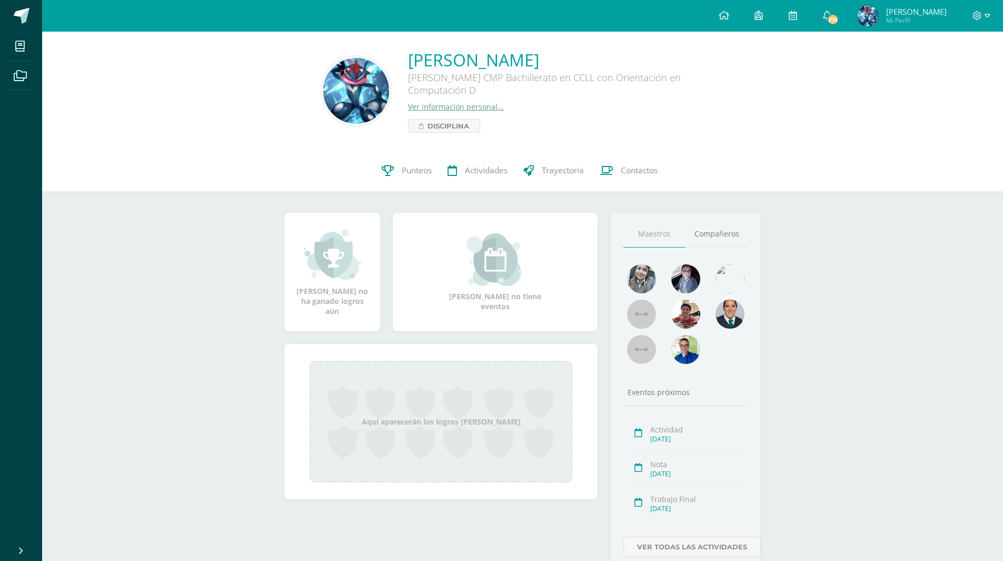 The height and width of the screenshot is (561, 1003). Describe the element at coordinates (697, 464) in the screenshot. I see `div: Nota` at that location.